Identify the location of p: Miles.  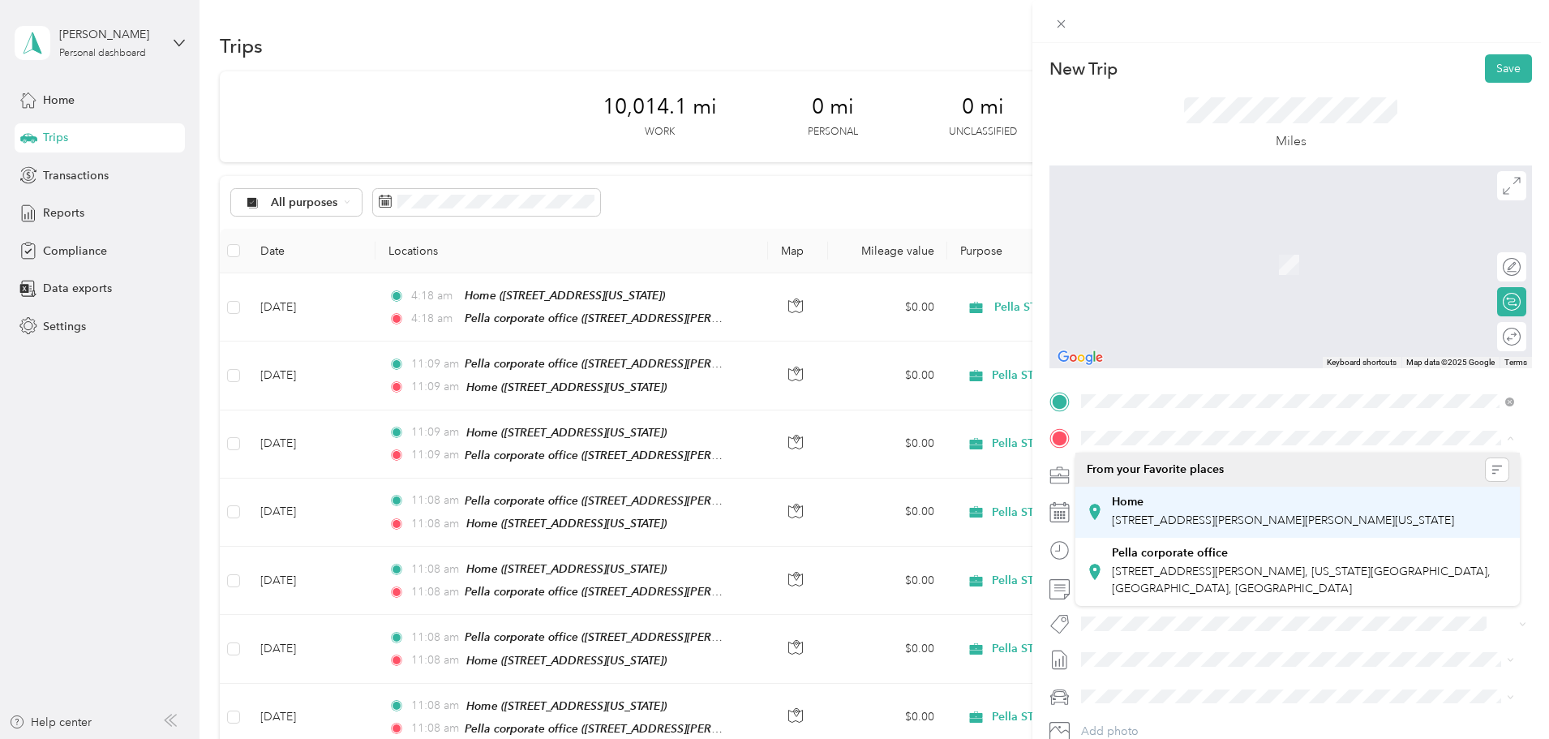
(1291, 141).